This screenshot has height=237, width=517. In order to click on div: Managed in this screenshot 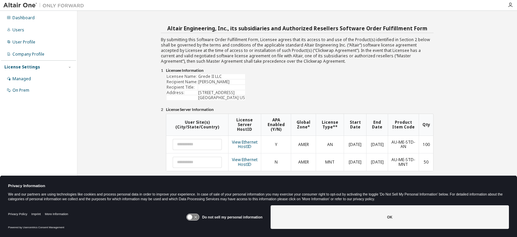, I will do `click(22, 79)`.